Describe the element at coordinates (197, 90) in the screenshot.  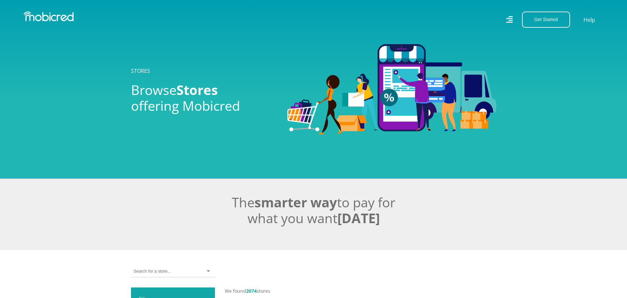
I see `span: Stores` at that location.